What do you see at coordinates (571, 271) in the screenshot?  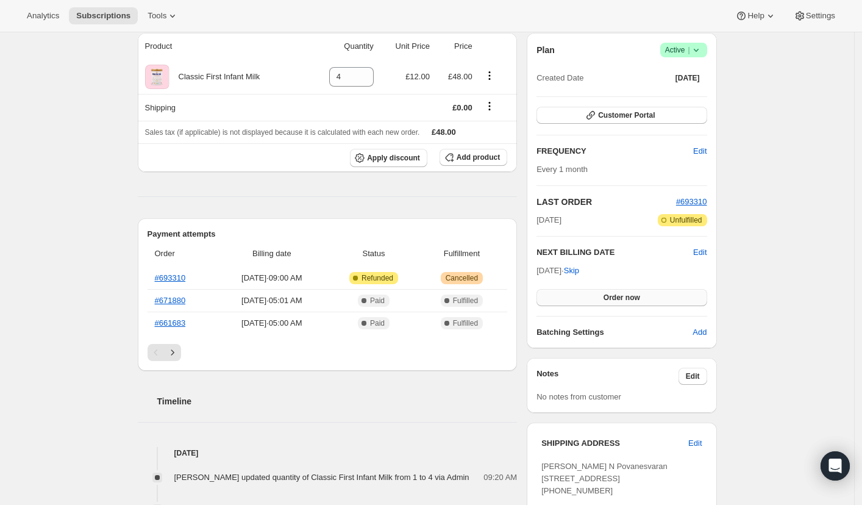 I see `span: Skip` at bounding box center [571, 271].